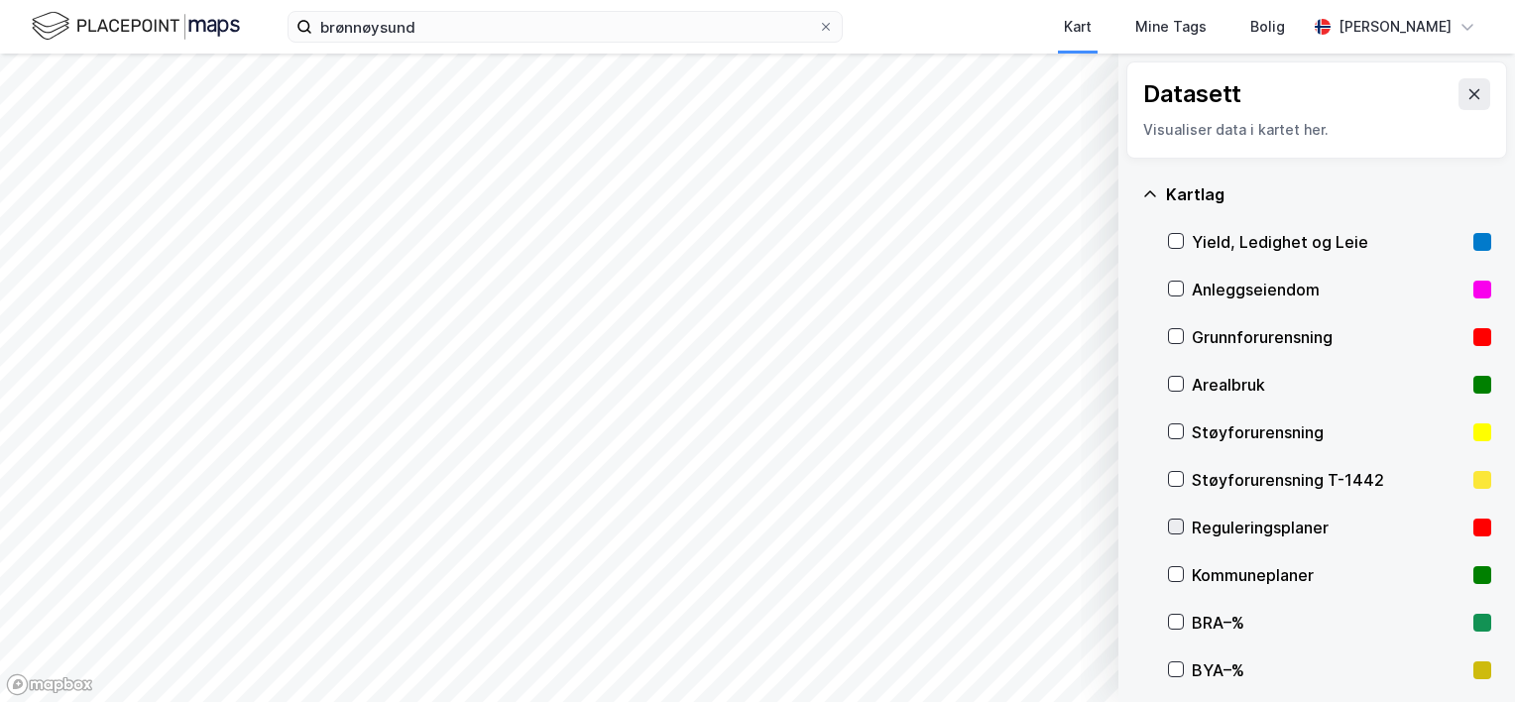 The image size is (1515, 702). I want to click on img: logo.f888ab2527a4732fd821a326f86c7f29.svg, so click(136, 26).